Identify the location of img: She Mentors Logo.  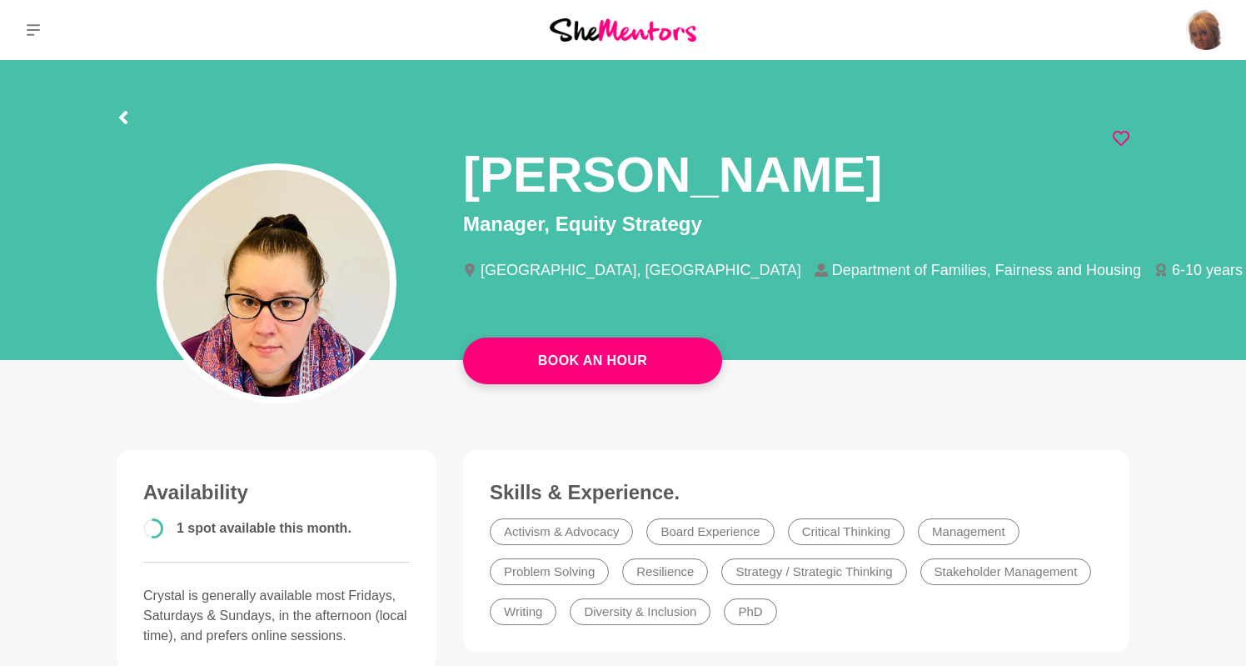
(623, 29).